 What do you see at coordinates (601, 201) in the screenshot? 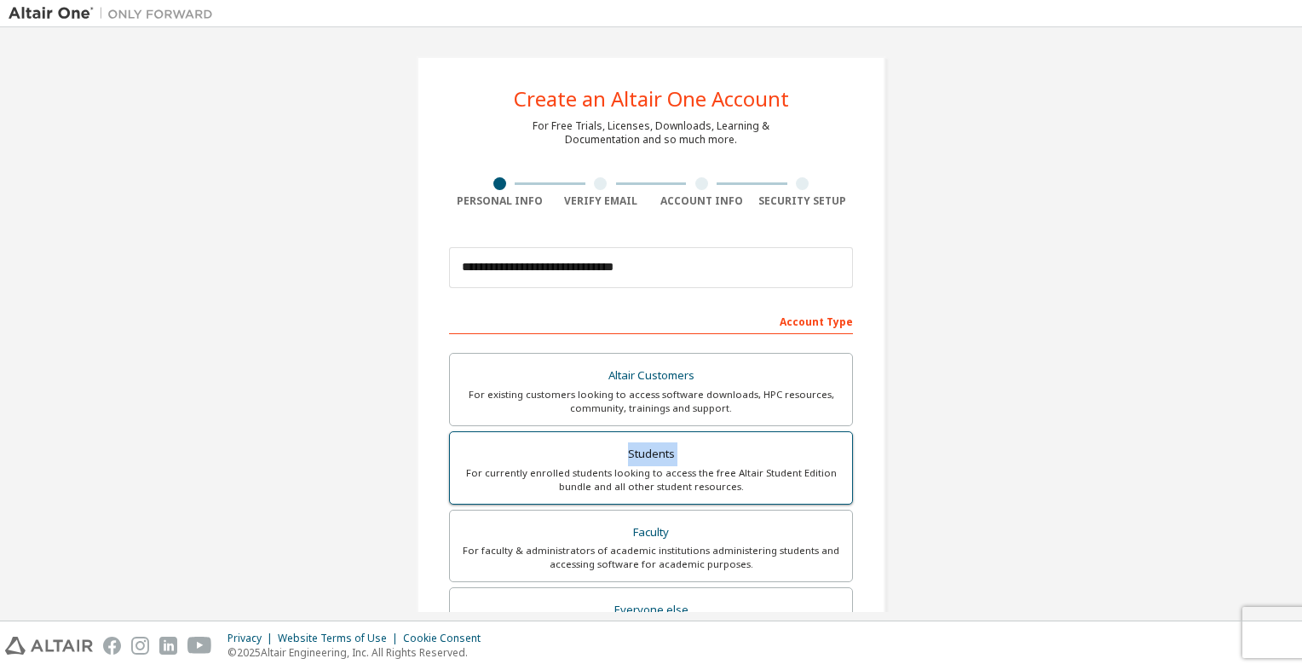
I see `div: Verify Email` at bounding box center [601, 201].